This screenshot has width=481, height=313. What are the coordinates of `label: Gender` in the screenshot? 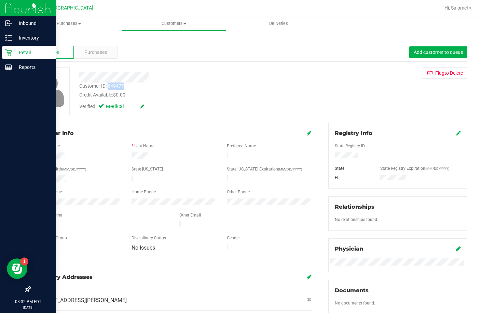 It's located at (233, 238).